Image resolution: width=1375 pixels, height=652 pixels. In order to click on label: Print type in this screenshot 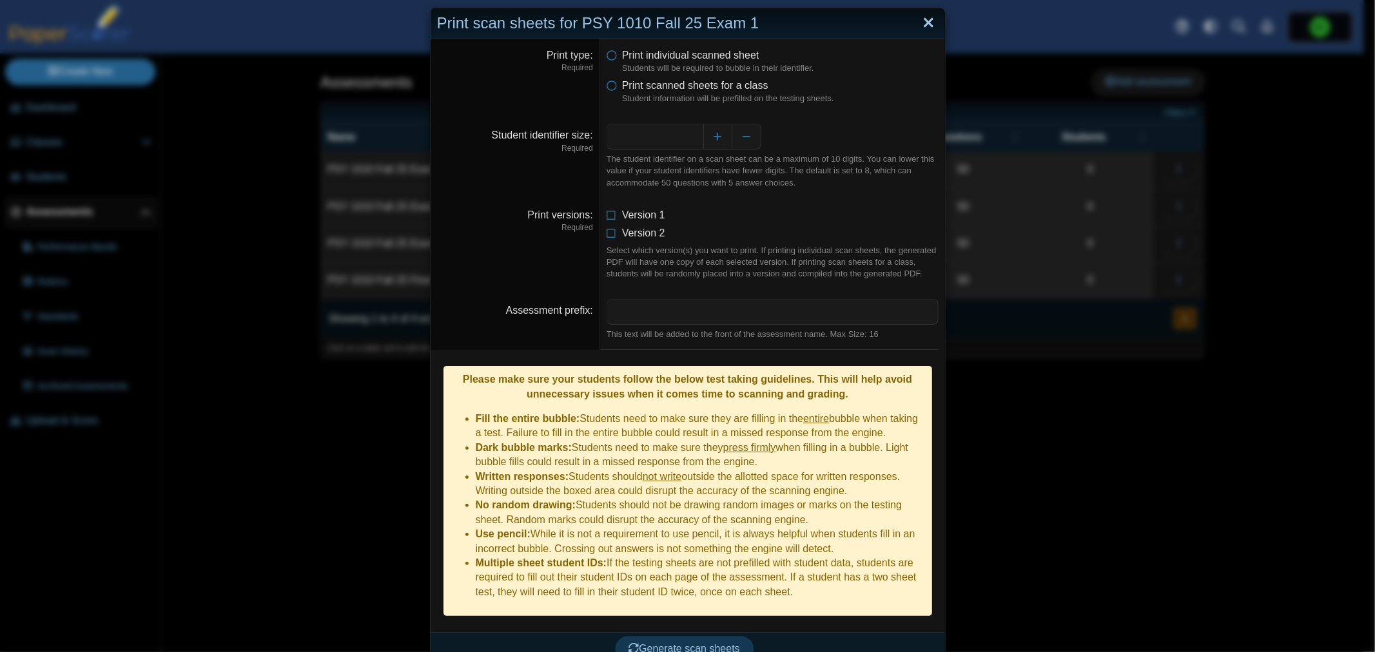, I will do `click(570, 55)`.